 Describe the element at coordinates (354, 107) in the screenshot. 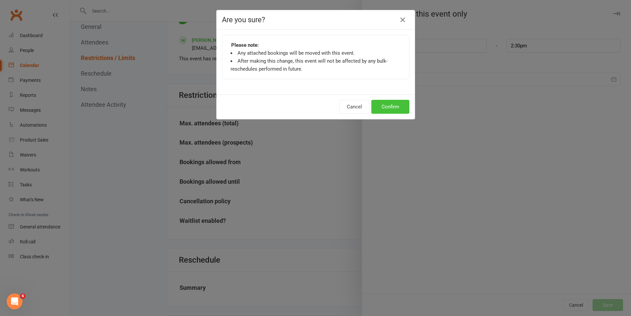

I see `button: Cancel` at that location.